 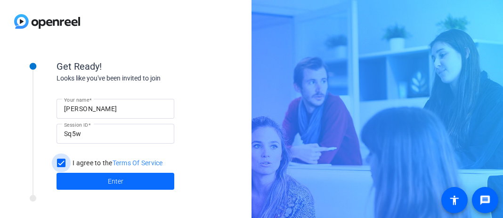 I want to click on mat-icon: message, so click(x=485, y=200).